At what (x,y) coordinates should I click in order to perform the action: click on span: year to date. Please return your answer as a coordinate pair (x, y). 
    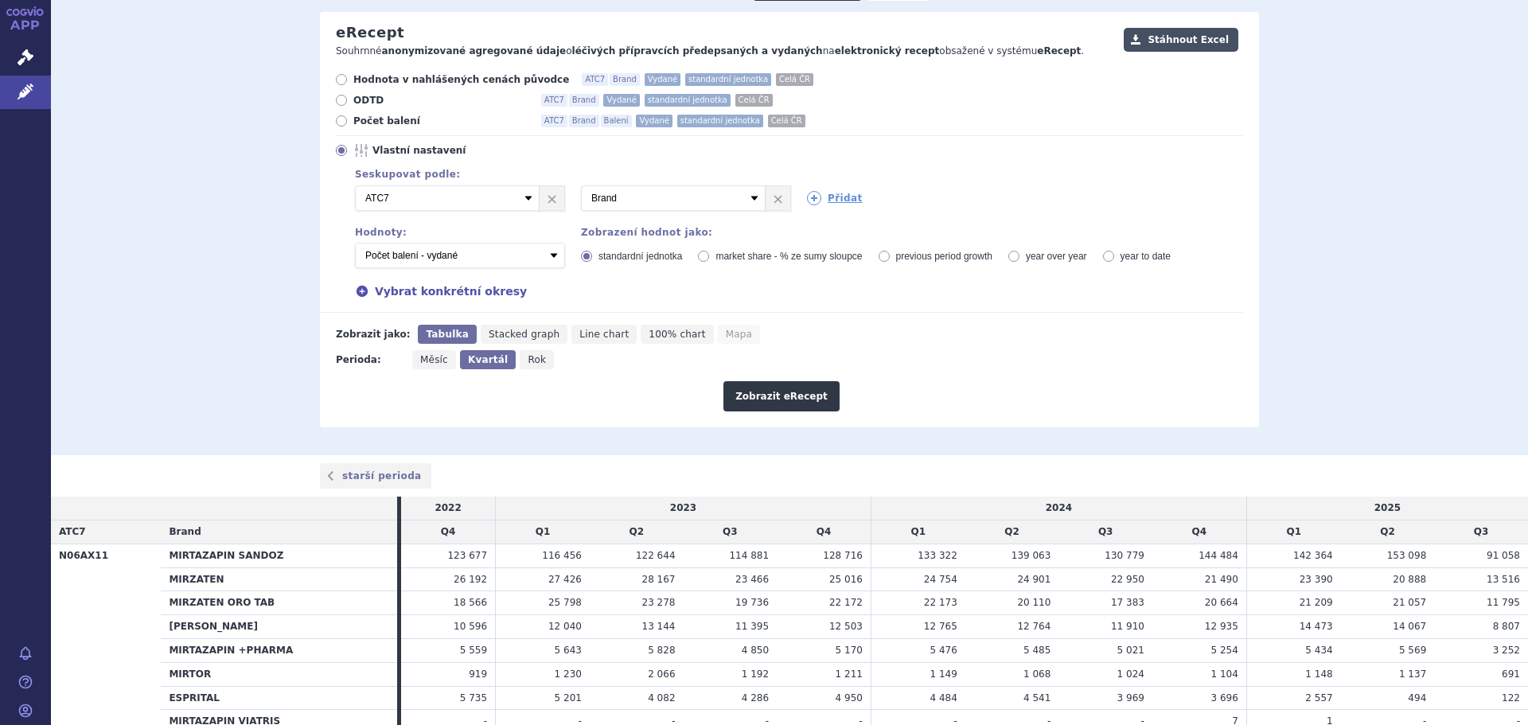
    Looking at the image, I should click on (1145, 256).